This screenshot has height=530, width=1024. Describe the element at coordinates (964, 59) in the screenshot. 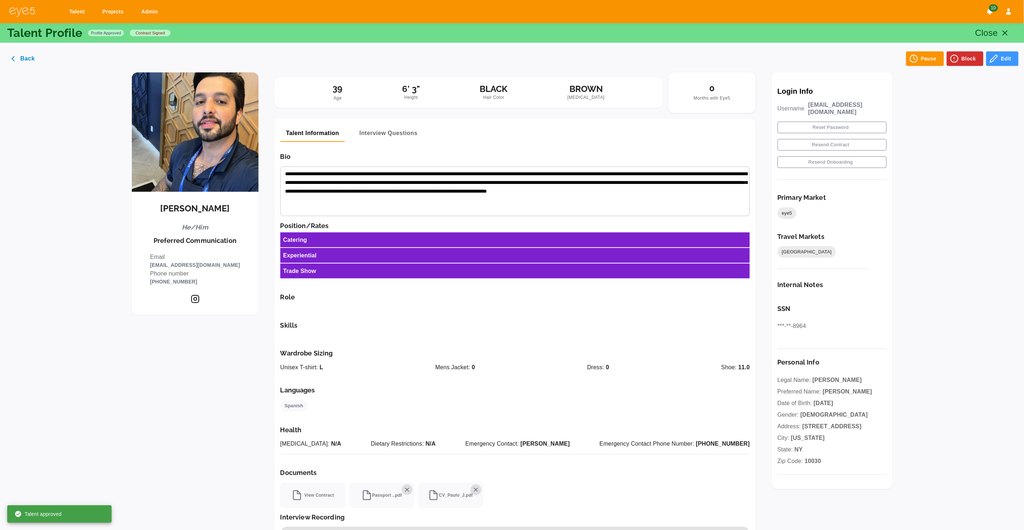

I see `button: Block` at that location.